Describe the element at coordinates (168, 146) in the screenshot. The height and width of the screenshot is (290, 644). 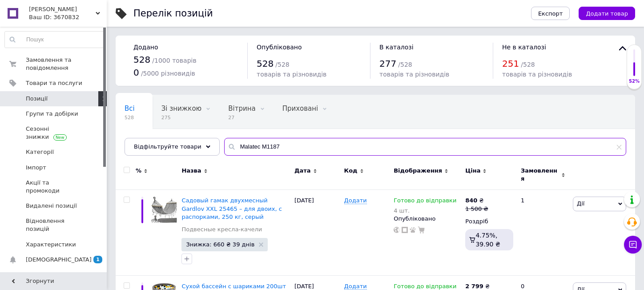
I see `span: Відфільтруйте товари` at that location.